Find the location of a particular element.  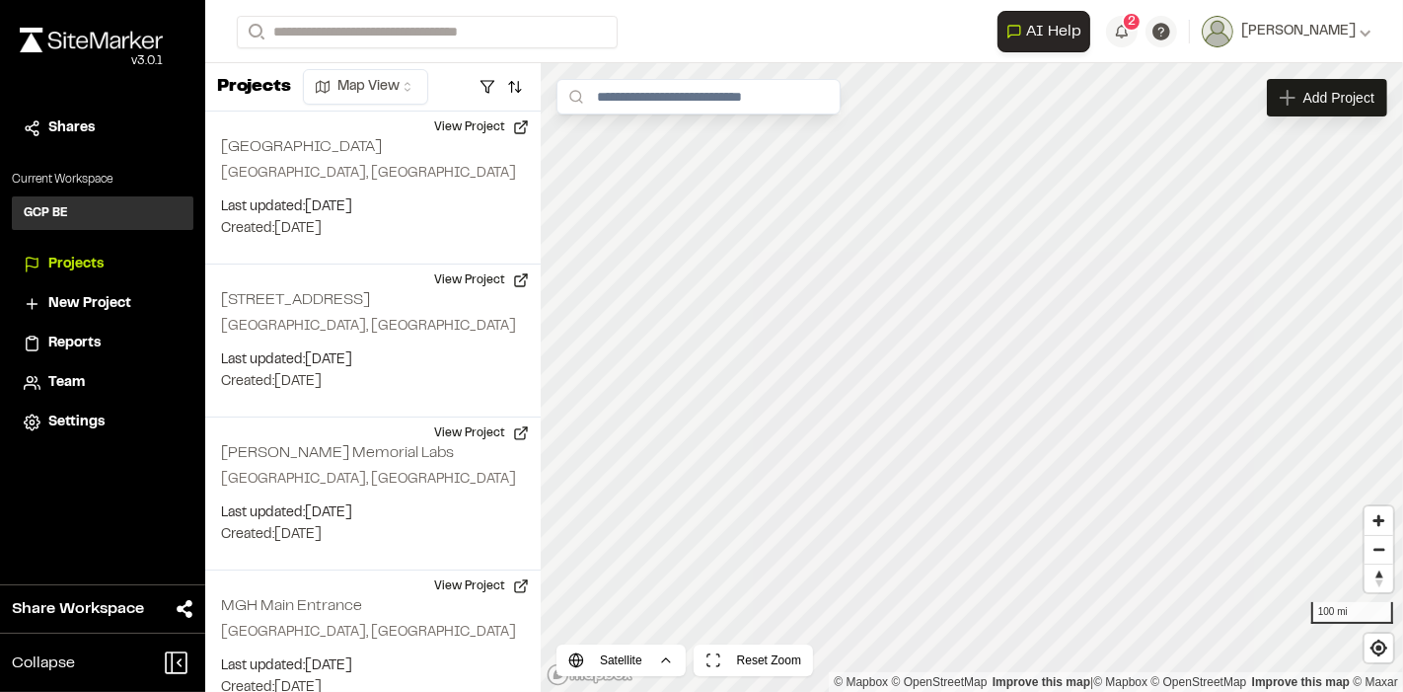

span: 2 is located at coordinates (1132, 22).